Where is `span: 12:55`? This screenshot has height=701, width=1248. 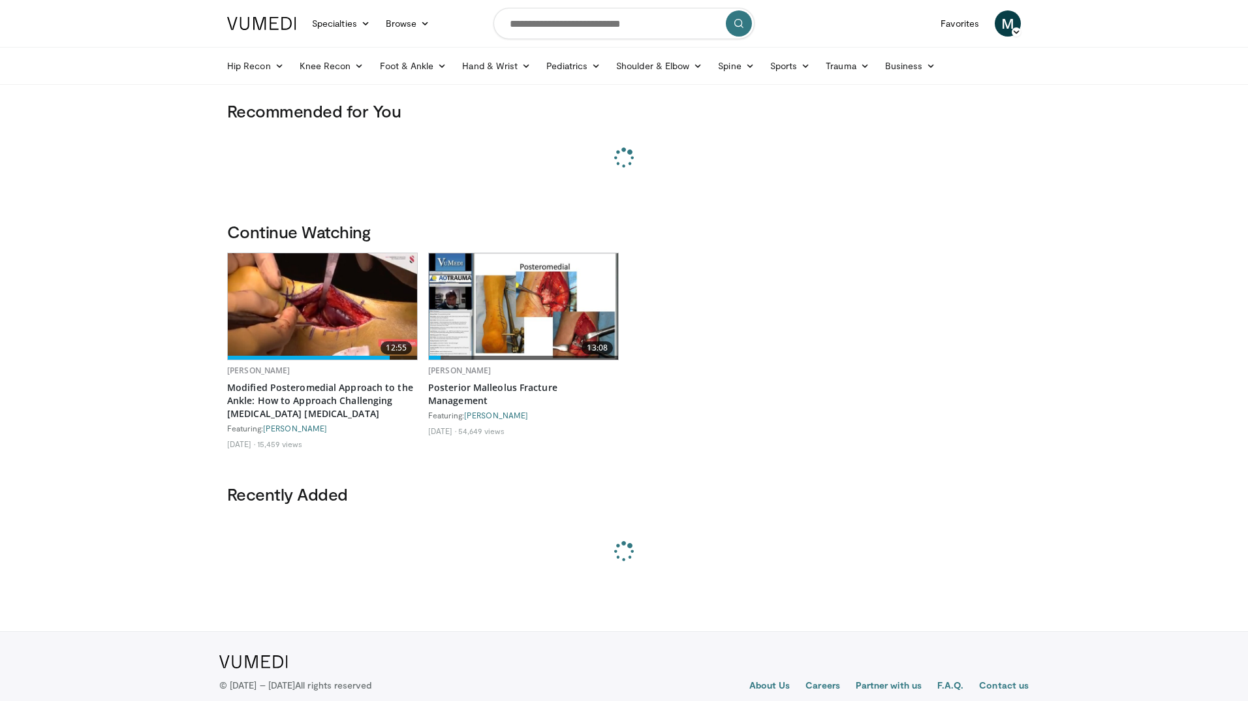
span: 12:55 is located at coordinates (396, 348).